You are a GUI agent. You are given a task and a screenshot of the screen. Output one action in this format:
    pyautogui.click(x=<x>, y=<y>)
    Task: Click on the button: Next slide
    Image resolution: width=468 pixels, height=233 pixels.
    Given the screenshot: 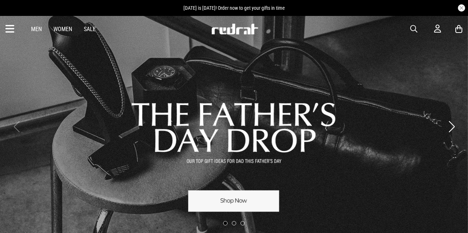 What is the action you would take?
    pyautogui.click(x=451, y=126)
    